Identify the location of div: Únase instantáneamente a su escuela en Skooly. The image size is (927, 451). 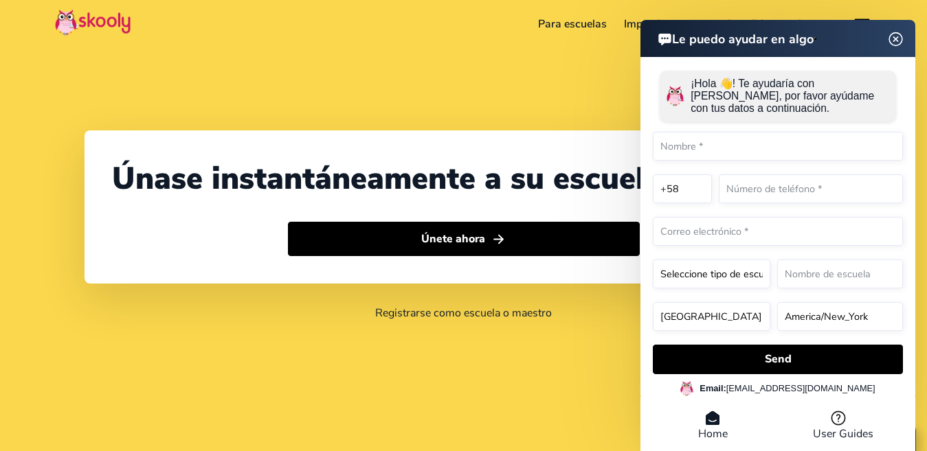
(464, 179).